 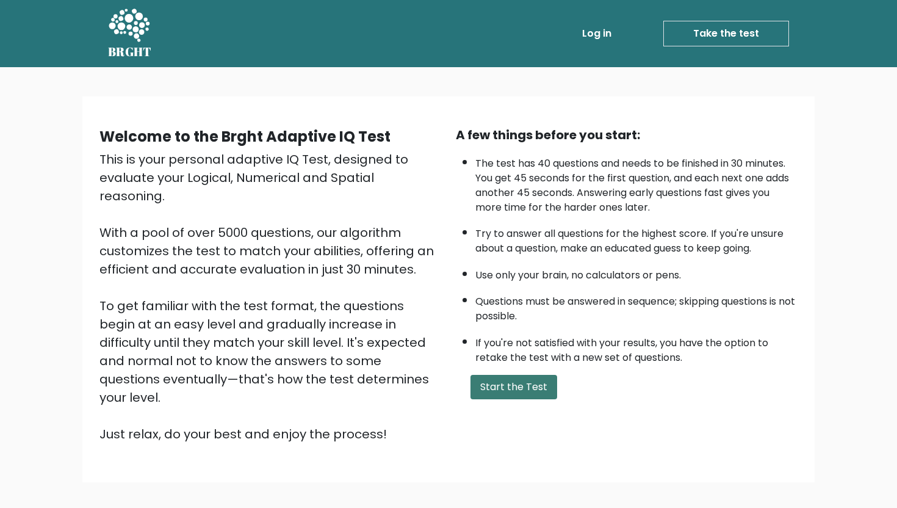 What do you see at coordinates (637, 238) in the screenshot?
I see `li: Try to answer all questions for the highest score. If you're unsure about a question, make an edu...` at bounding box center [637, 238].